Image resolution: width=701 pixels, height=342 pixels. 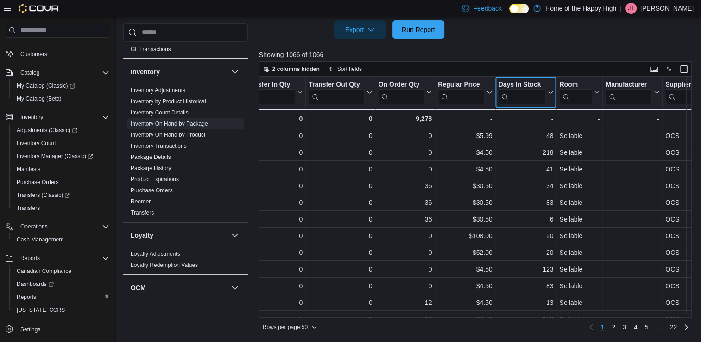 What do you see at coordinates (142, 235) in the screenshot?
I see `h3: Loyalty` at bounding box center [142, 235].